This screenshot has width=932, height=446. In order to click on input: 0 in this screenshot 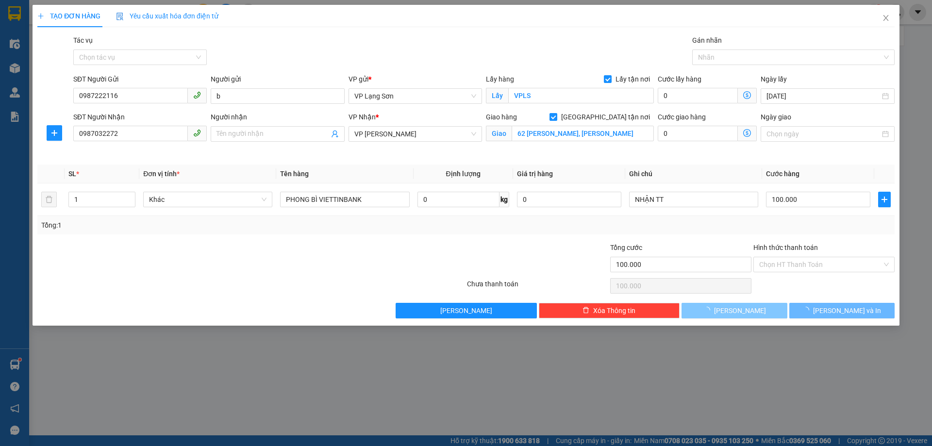, I will do `click(569, 200)`.